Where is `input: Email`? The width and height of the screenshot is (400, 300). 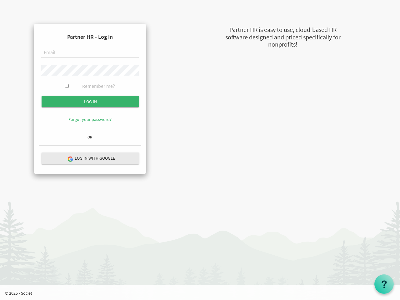
input: Email is located at coordinates (90, 53).